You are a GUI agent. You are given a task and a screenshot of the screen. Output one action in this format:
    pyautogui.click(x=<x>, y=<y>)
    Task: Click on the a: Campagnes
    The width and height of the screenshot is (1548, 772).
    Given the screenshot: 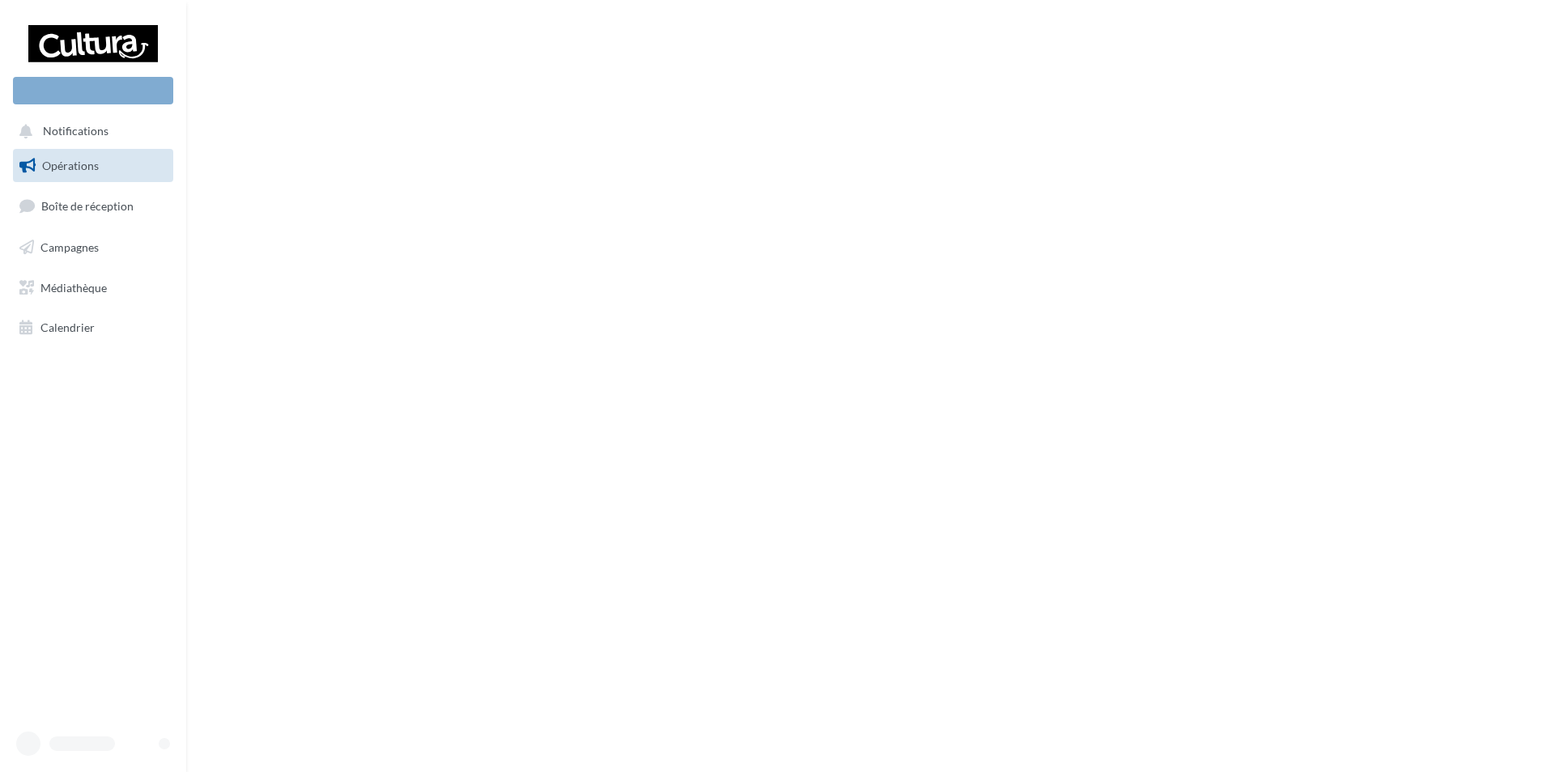 What is the action you would take?
    pyautogui.click(x=93, y=248)
    